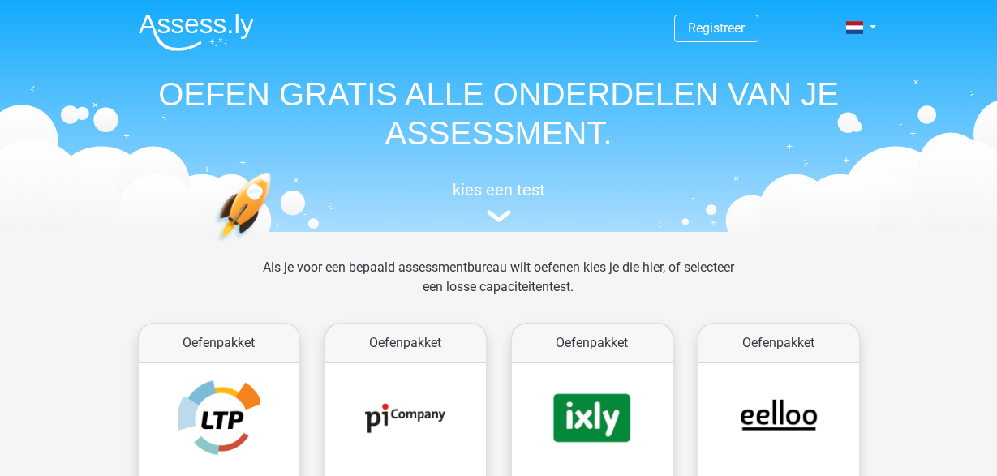 Image resolution: width=997 pixels, height=476 pixels. I want to click on h5: kies een test, so click(499, 190).